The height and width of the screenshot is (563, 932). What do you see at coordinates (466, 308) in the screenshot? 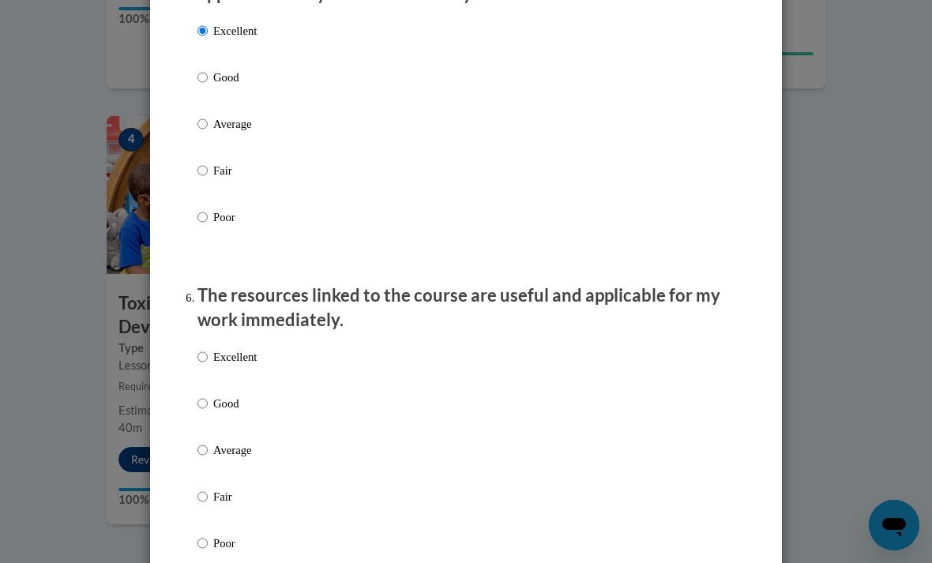
I see `p: The resources linked to the course are useful and applicable for my work immediately.` at bounding box center [466, 308].